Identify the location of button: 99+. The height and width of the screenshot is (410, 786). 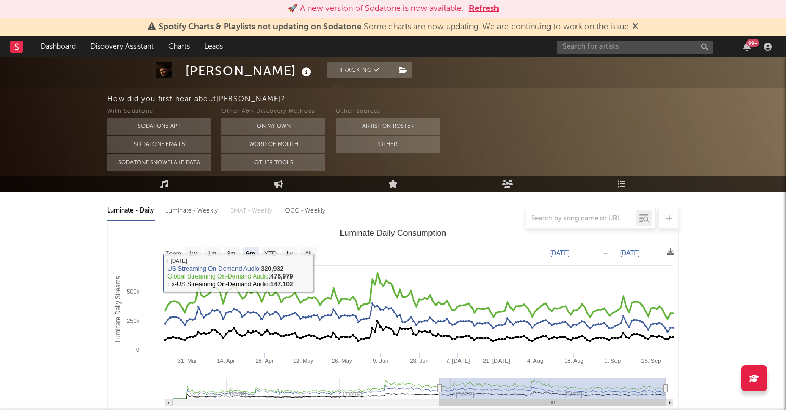
(747, 47).